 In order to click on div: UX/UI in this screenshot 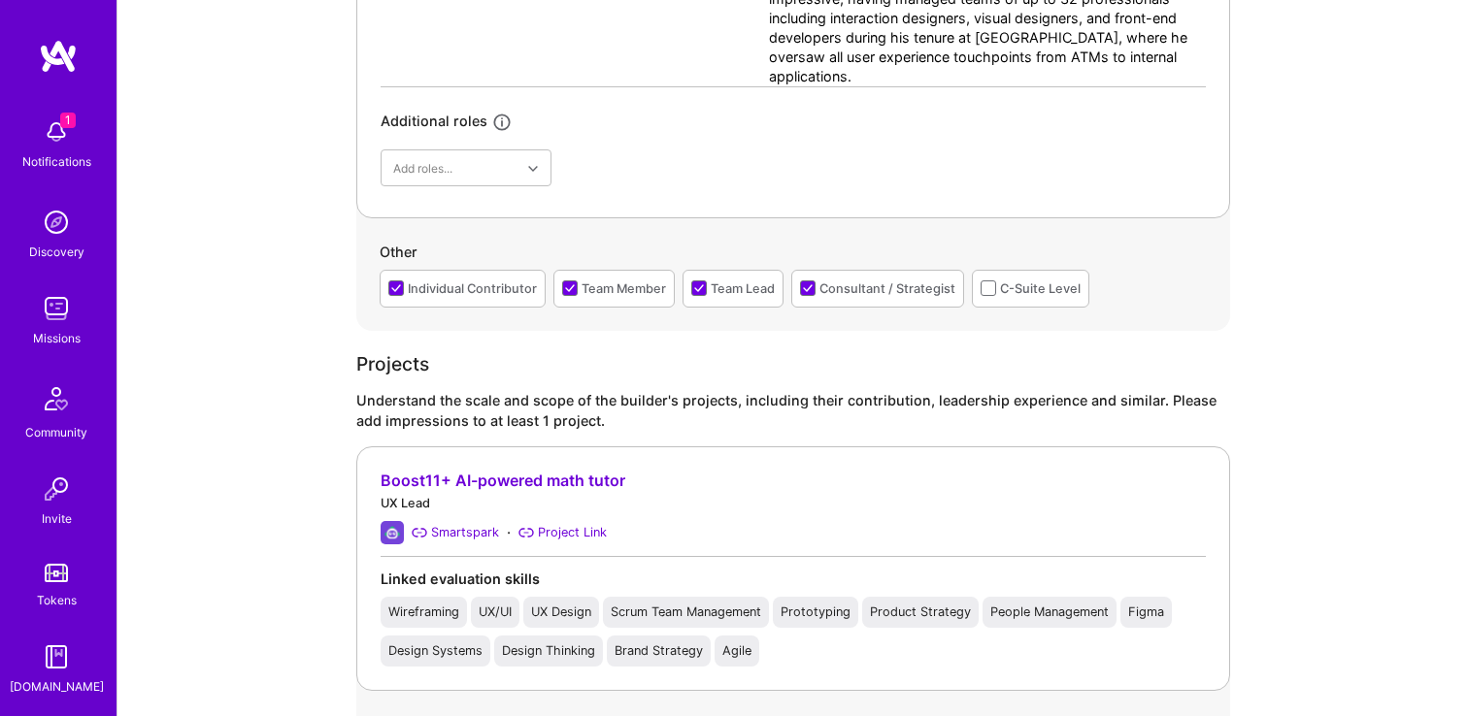, I will do `click(495, 613)`.